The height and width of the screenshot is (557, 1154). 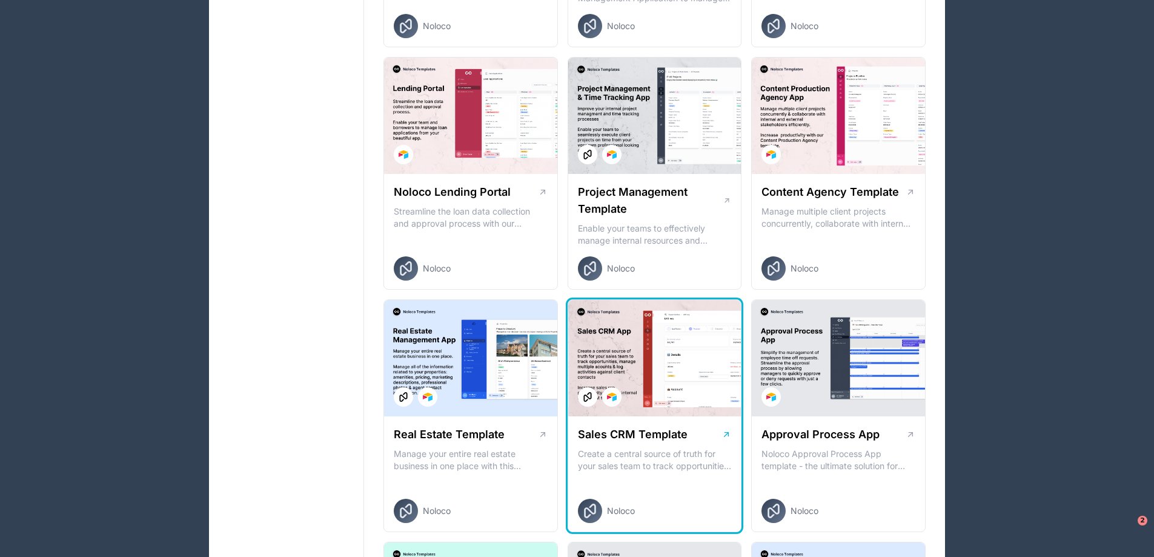 What do you see at coordinates (839, 460) in the screenshot?
I see `p: Noloco Approval Process App template - the ultimate solution for managing your employee's time of...` at bounding box center [839, 460].